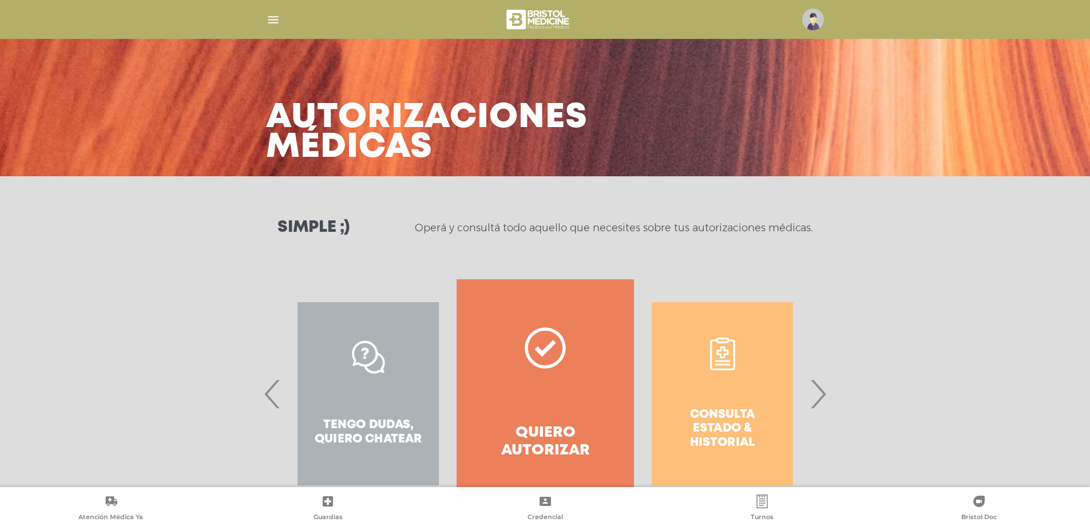  I want to click on span: Atención Médica Ya, so click(110, 518).